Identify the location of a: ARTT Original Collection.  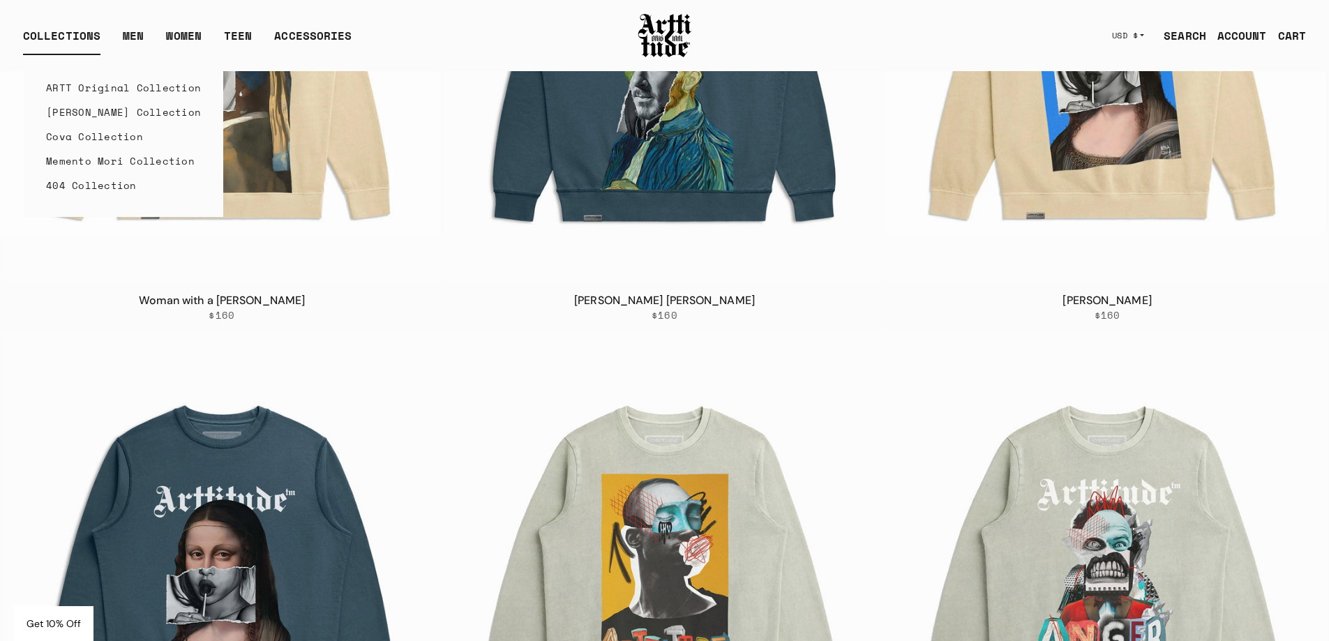
(123, 87).